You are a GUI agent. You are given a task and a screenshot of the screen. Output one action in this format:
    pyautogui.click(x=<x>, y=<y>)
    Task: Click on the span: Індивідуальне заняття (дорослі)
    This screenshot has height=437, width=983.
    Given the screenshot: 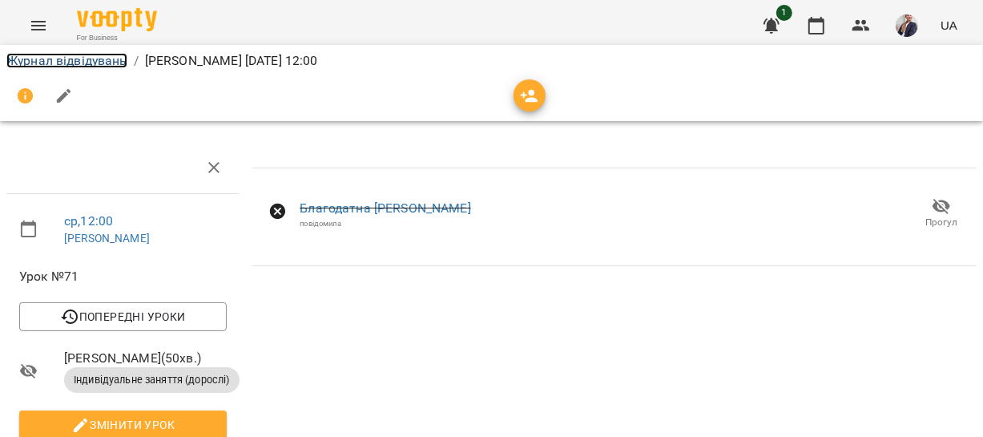 What is the action you would take?
    pyautogui.click(x=151, y=380)
    